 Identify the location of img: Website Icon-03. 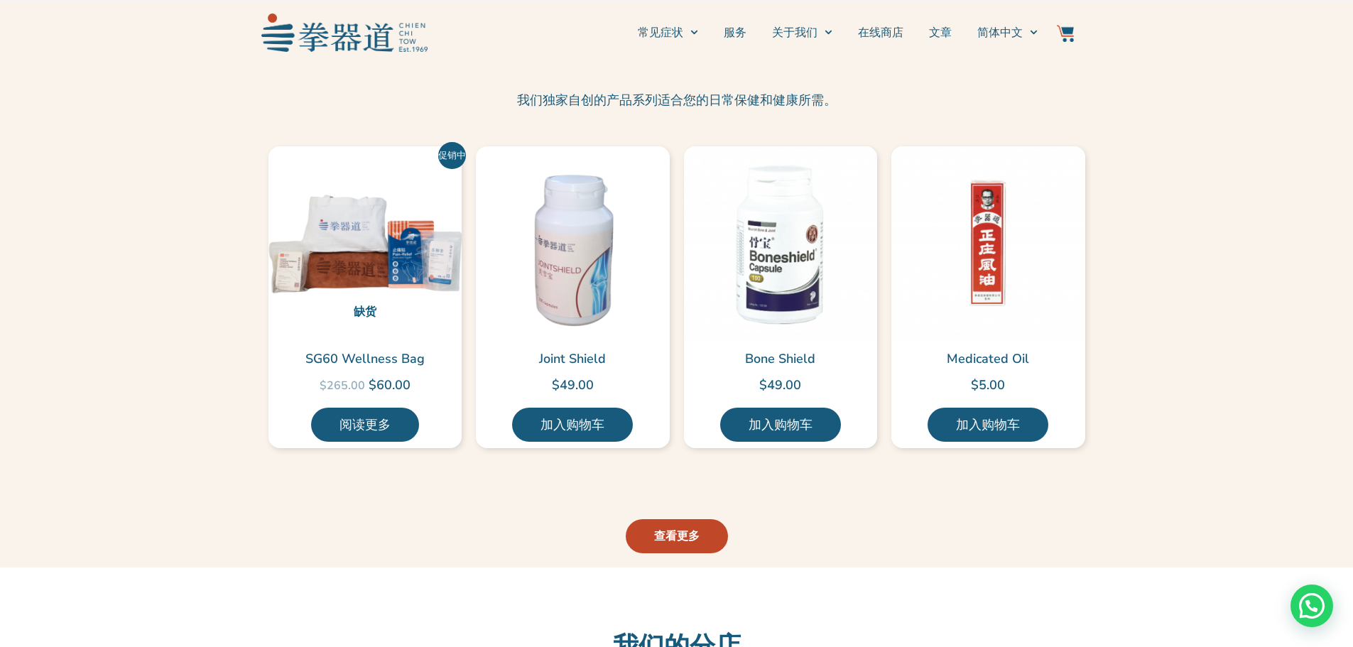
(1065, 33).